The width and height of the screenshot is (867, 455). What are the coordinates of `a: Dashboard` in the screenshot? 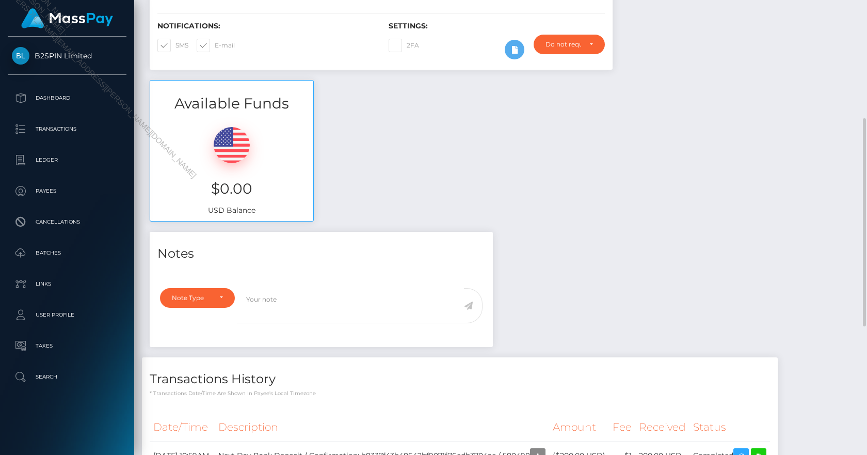 It's located at (67, 98).